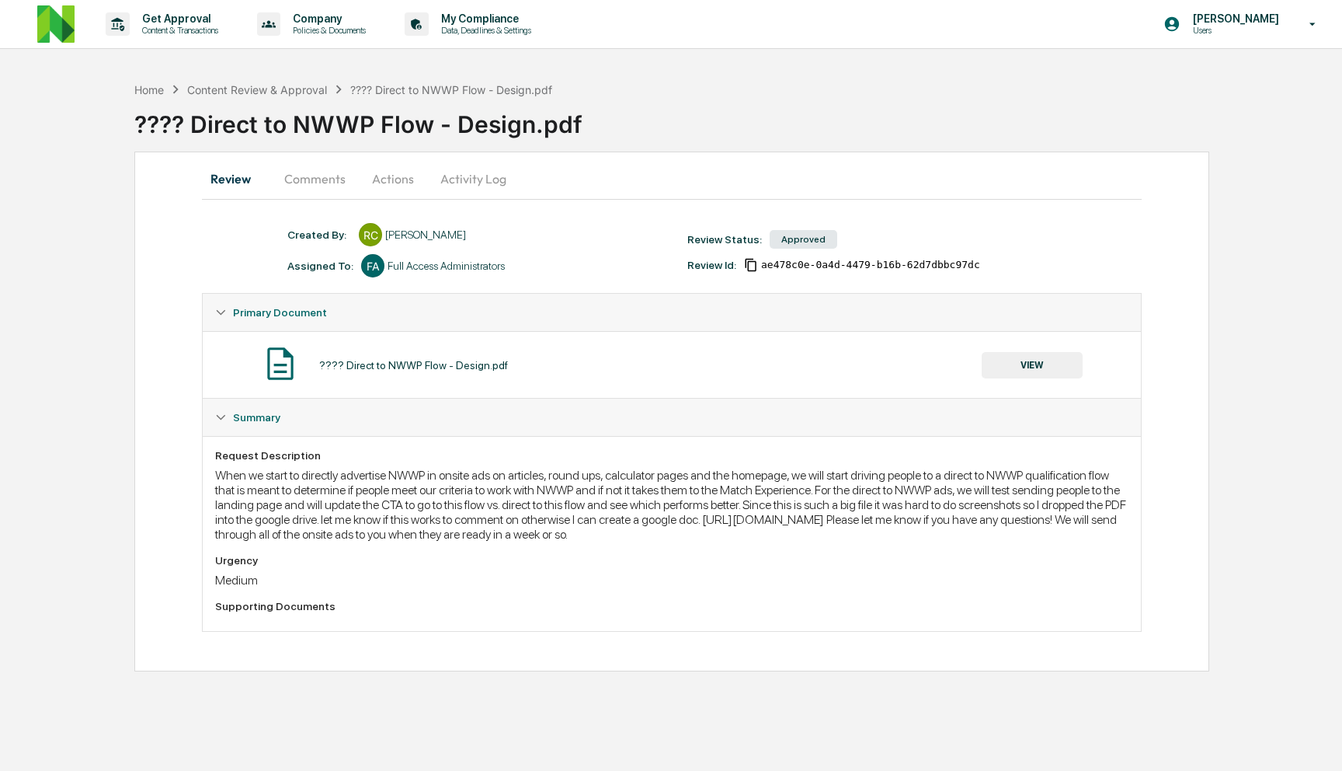 This screenshot has height=771, width=1342. Describe the element at coordinates (672, 579) in the screenshot. I see `div: Medium` at that location.